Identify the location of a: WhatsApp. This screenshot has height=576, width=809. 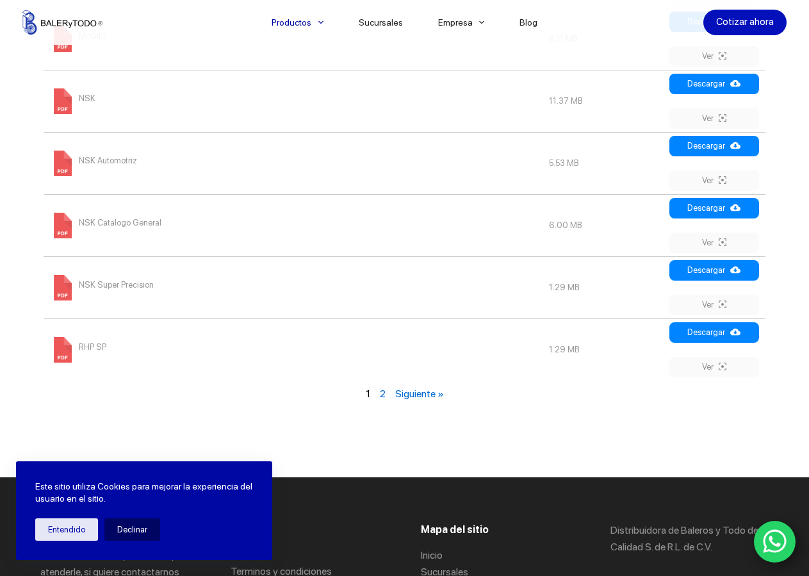
(775, 542).